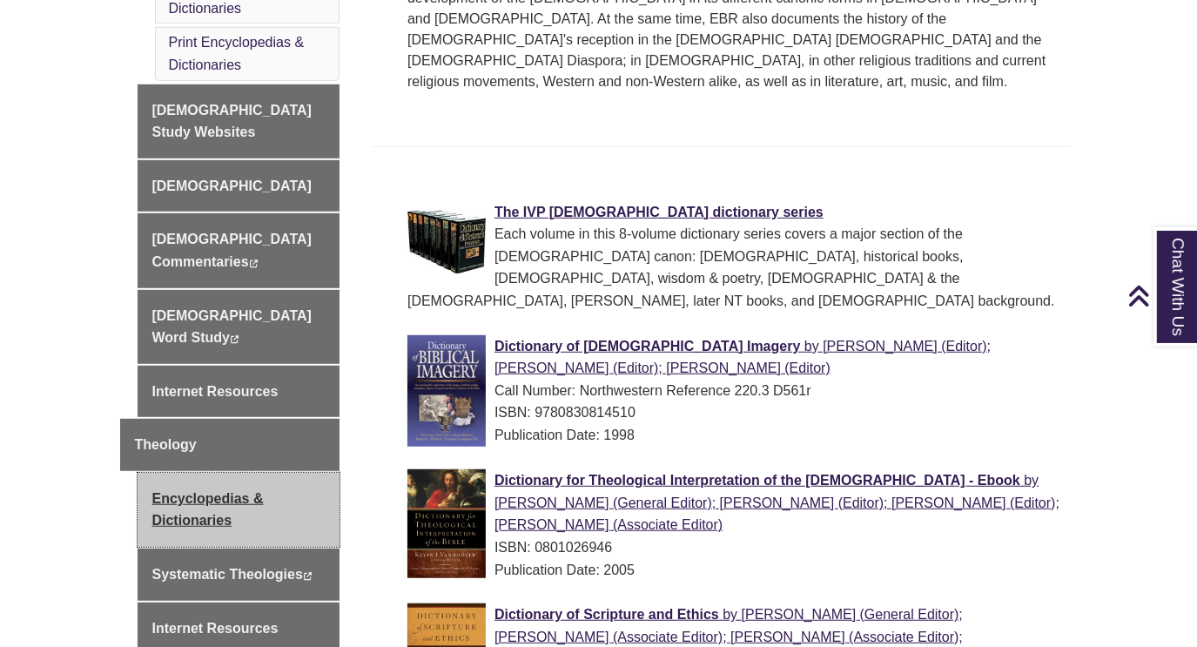 The height and width of the screenshot is (647, 1197). Describe the element at coordinates (237, 53) in the screenshot. I see `a: Print Encyclopedias & Dictionaries` at that location.